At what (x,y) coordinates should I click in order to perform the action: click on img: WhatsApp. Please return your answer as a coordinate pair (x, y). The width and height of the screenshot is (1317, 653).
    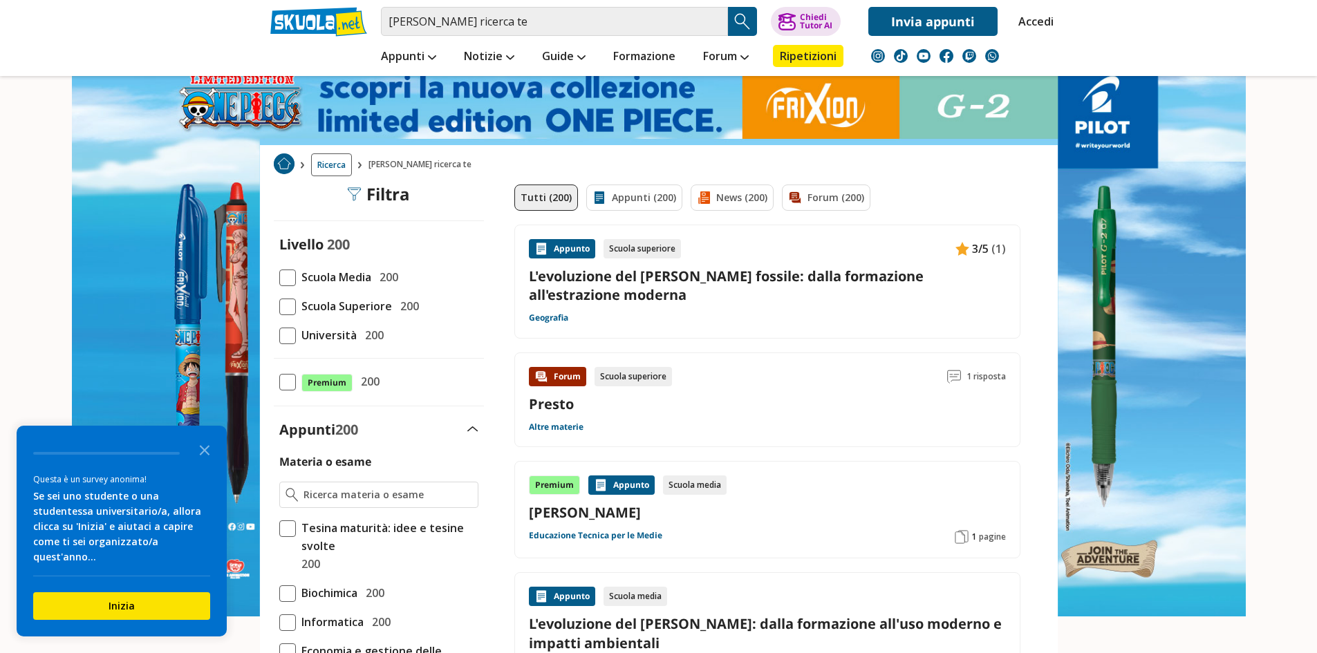
    Looking at the image, I should click on (992, 56).